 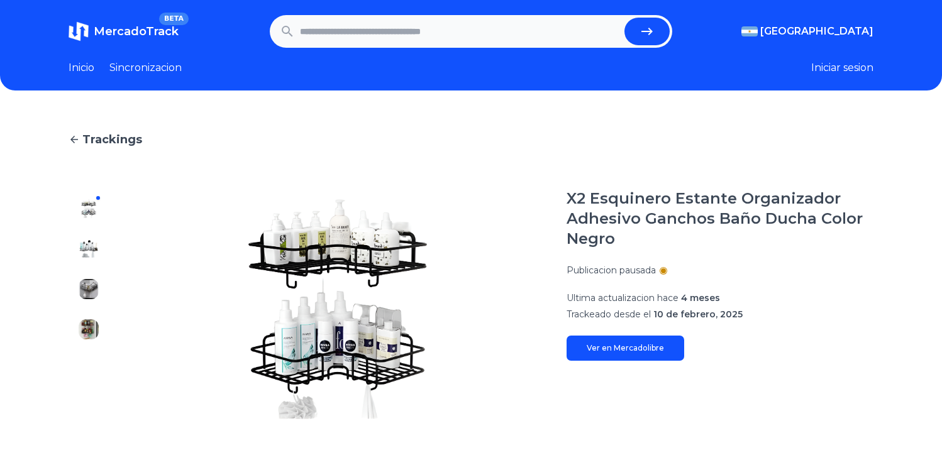 What do you see at coordinates (609, 314) in the screenshot?
I see `span: Trackeado desde el` at bounding box center [609, 314].